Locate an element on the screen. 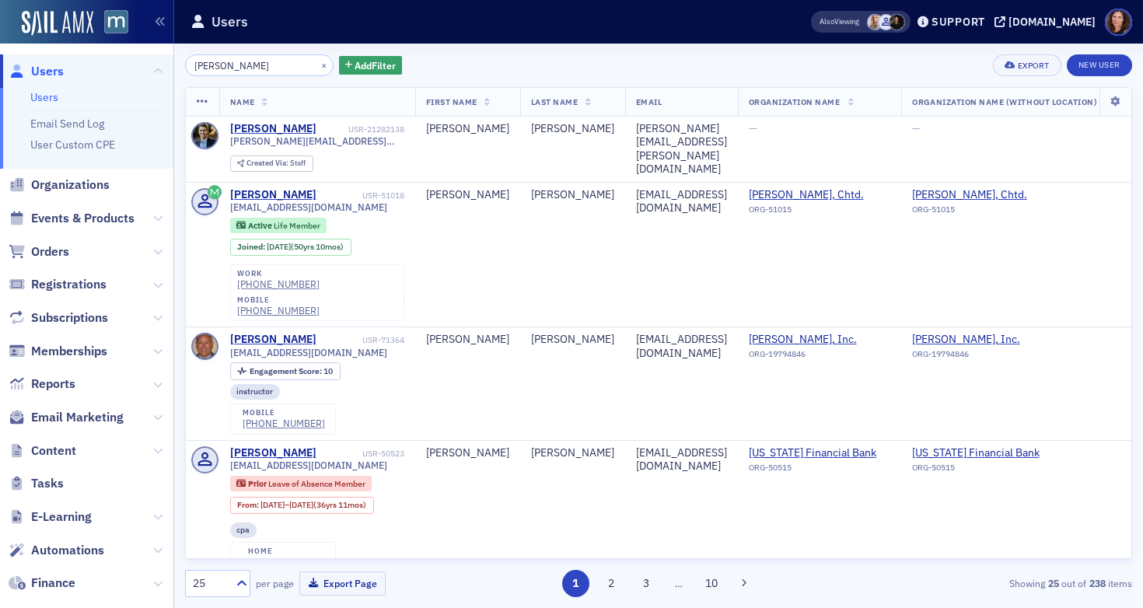 The width and height of the screenshot is (1143, 608). a: Orders is located at coordinates (39, 252).